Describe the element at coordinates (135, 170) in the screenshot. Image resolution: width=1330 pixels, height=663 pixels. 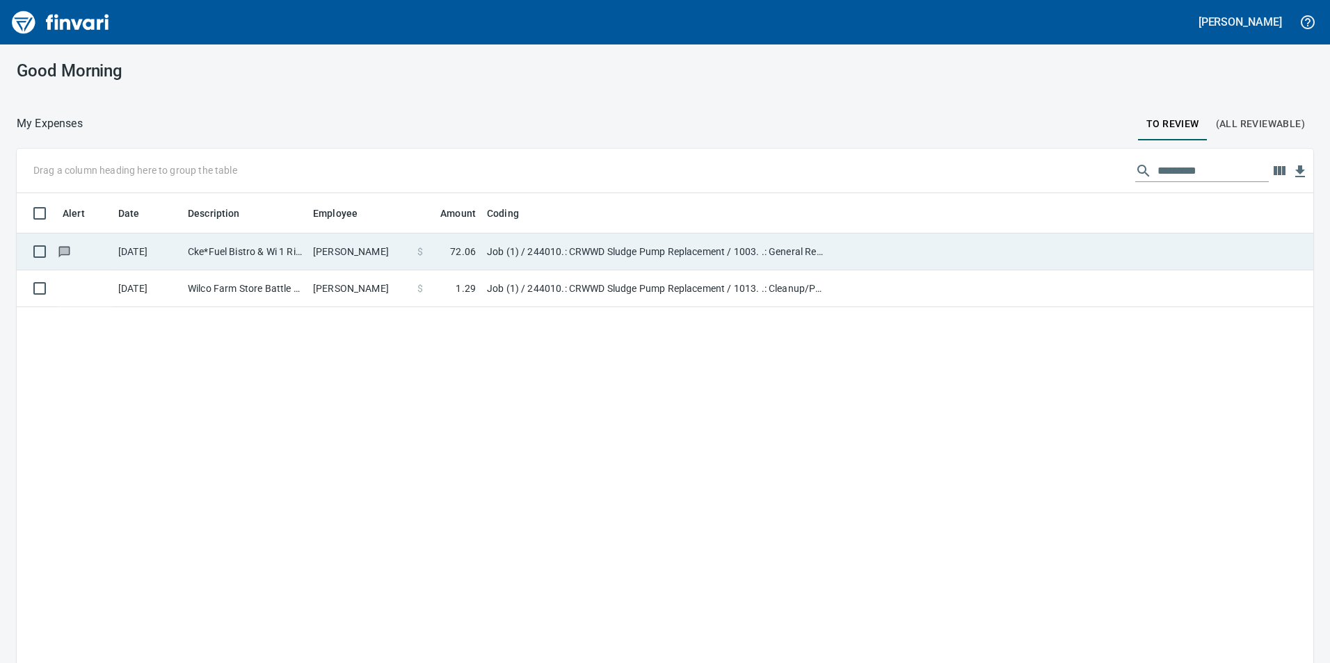
I see `p: Drag a column heading here to group the table` at that location.